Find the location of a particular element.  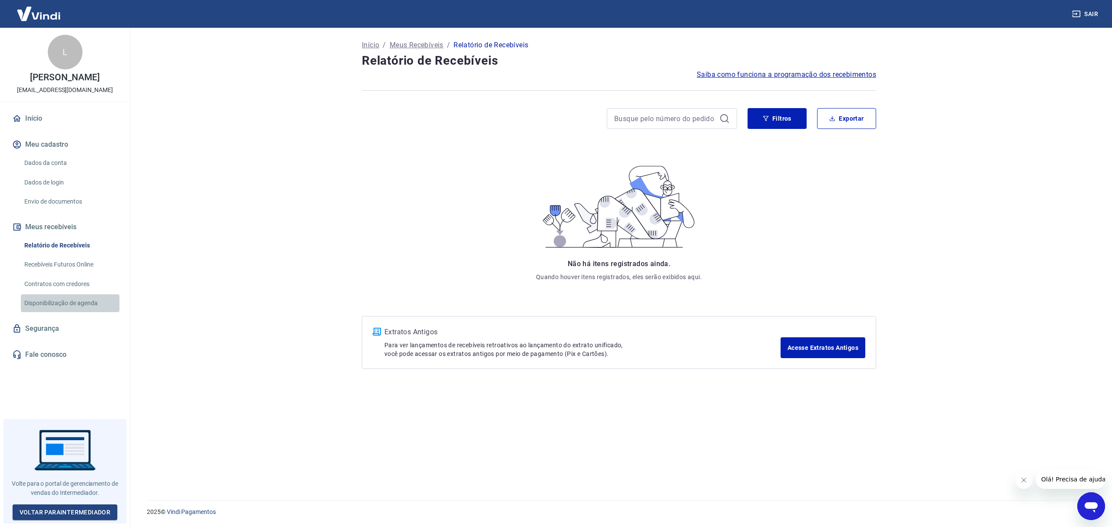

a: Vindi Pagamentos is located at coordinates (191, 512).